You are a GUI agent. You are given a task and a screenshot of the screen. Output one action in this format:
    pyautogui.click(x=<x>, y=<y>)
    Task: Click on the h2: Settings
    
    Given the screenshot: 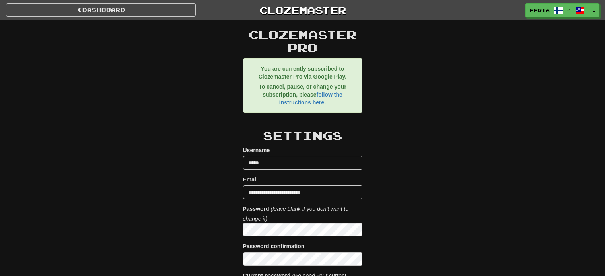 What is the action you would take?
    pyautogui.click(x=302, y=136)
    